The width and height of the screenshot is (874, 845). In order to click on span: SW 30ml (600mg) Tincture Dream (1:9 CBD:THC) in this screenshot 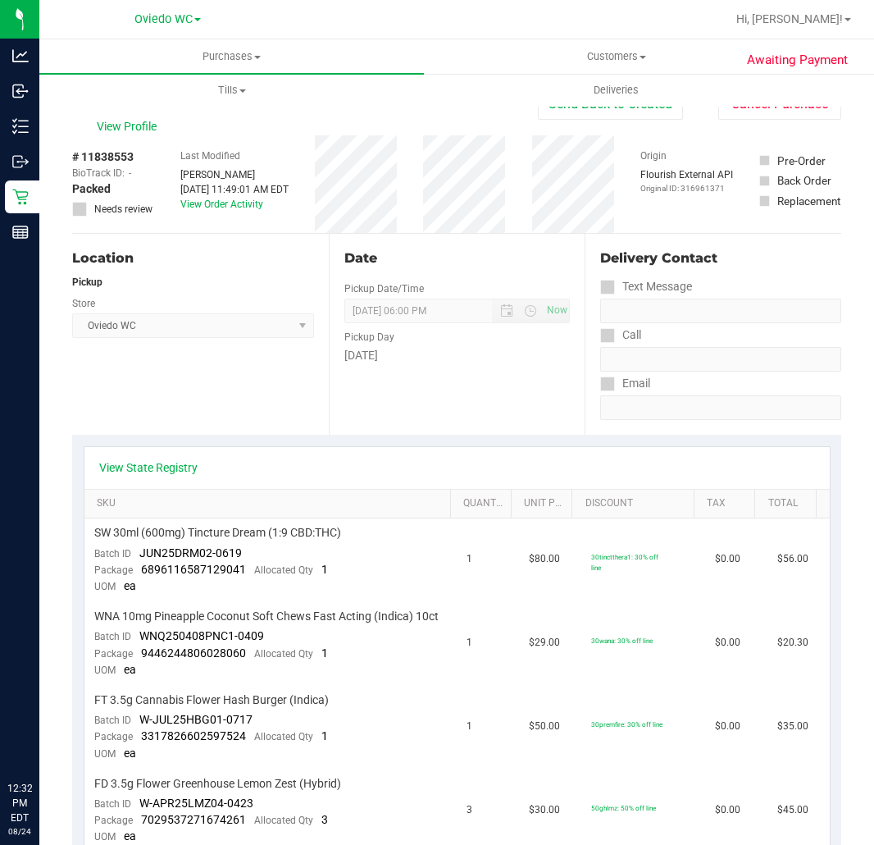, I will do `click(217, 532)`.